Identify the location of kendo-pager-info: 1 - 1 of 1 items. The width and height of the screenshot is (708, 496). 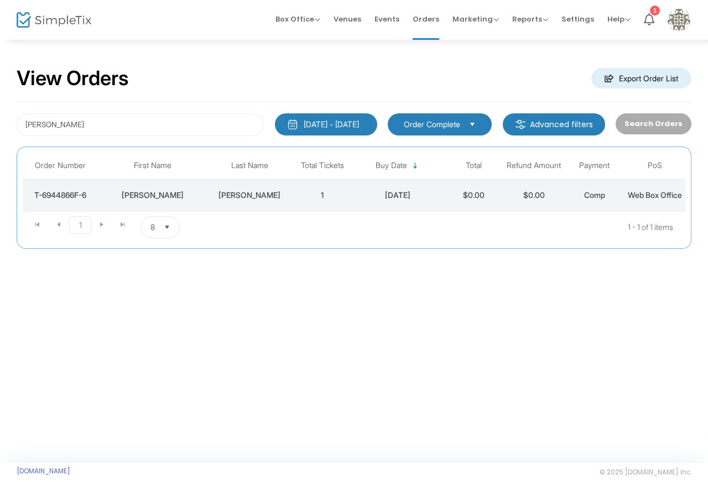
(481, 227).